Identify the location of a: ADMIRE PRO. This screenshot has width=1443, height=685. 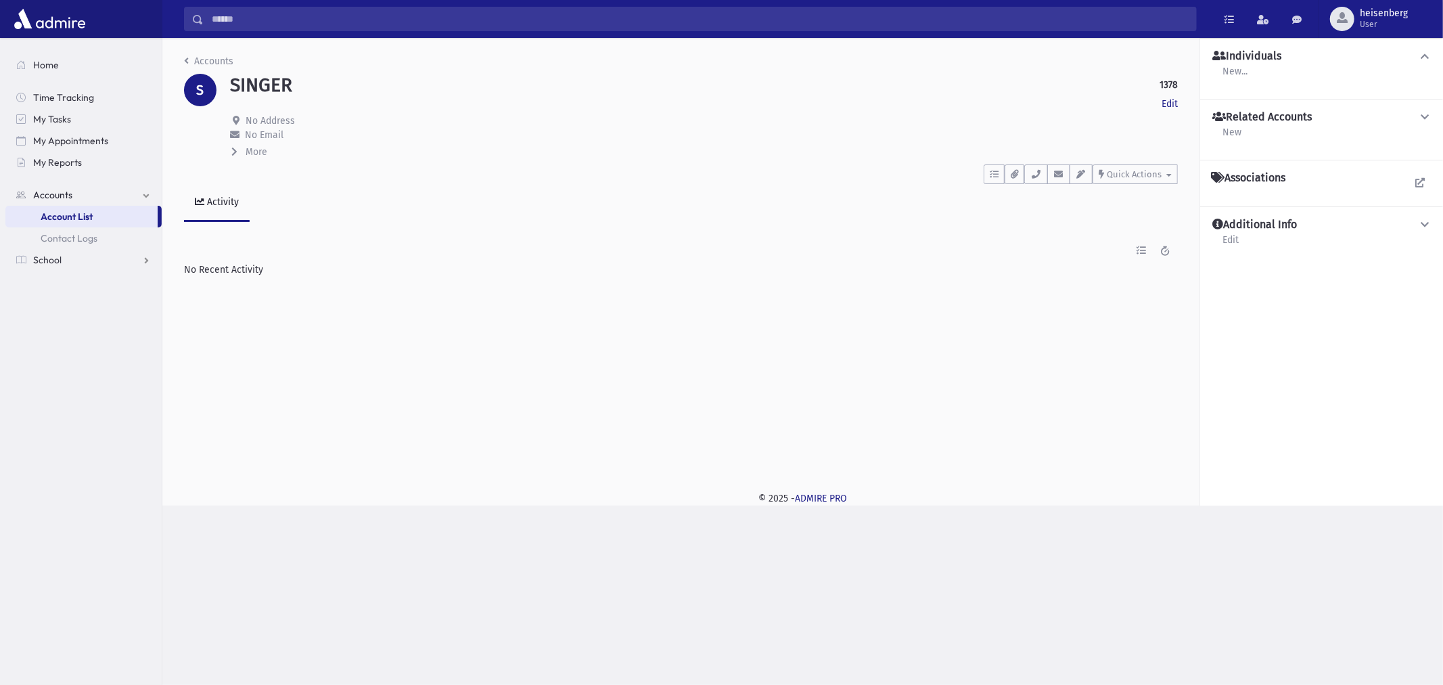
(821, 498).